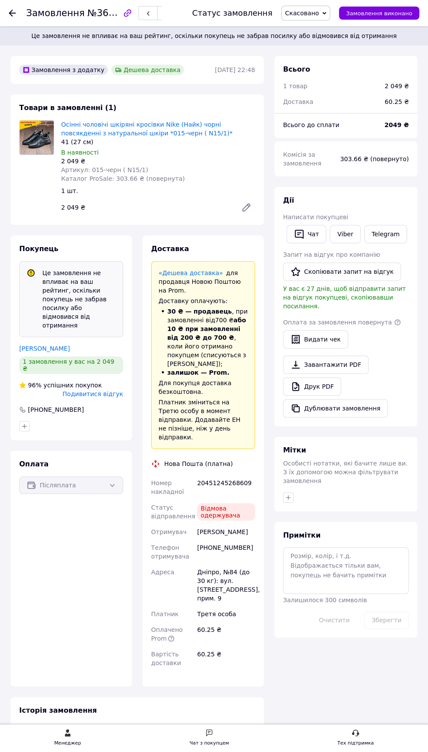 This screenshot has height=752, width=428. Describe the element at coordinates (158, 191) in the screenshot. I see `div: 1 шт.` at that location.